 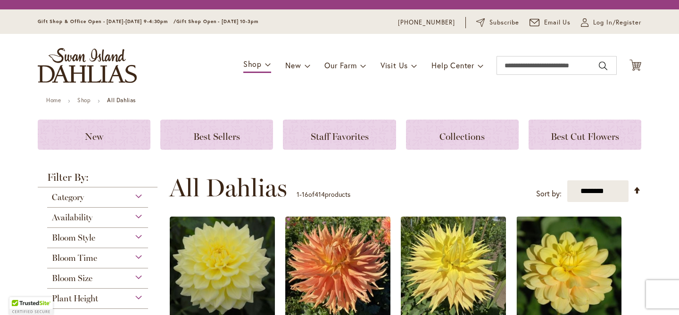 I want to click on span: Email Us, so click(x=557, y=23).